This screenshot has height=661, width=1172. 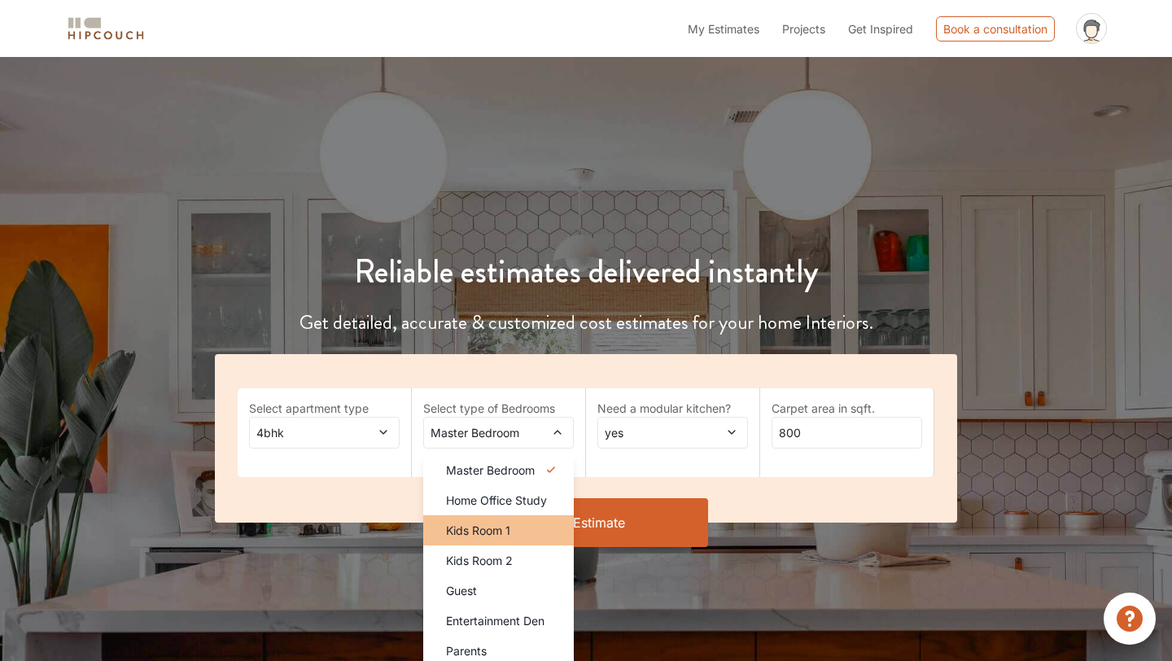 What do you see at coordinates (479, 560) in the screenshot?
I see `span: Kids Room 2` at bounding box center [479, 560].